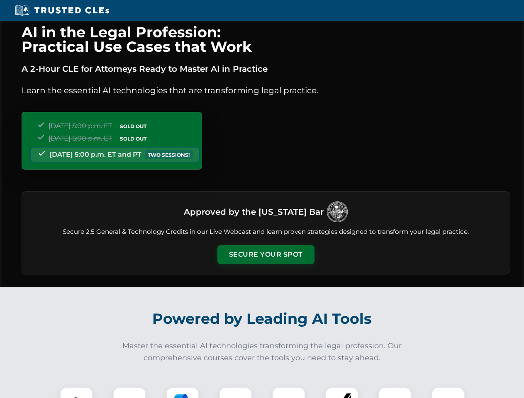 The width and height of the screenshot is (524, 398). Describe the element at coordinates (262, 319) in the screenshot. I see `h2: Powered by Leading AI Tools` at that location.